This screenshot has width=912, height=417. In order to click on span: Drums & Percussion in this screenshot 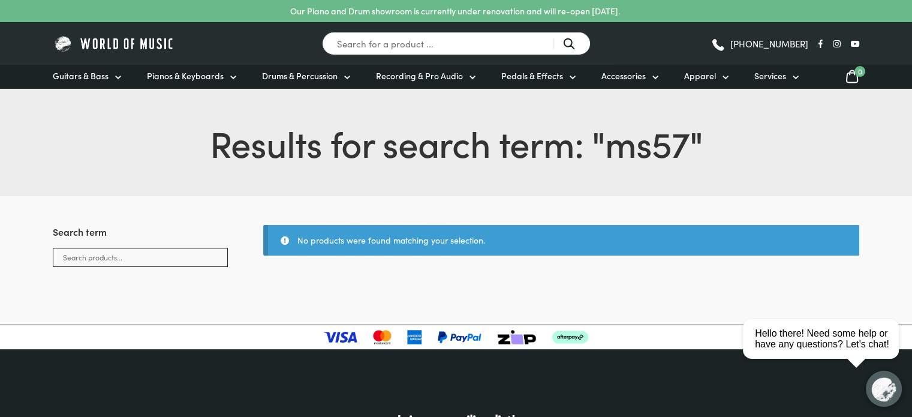, I will do `click(300, 76)`.